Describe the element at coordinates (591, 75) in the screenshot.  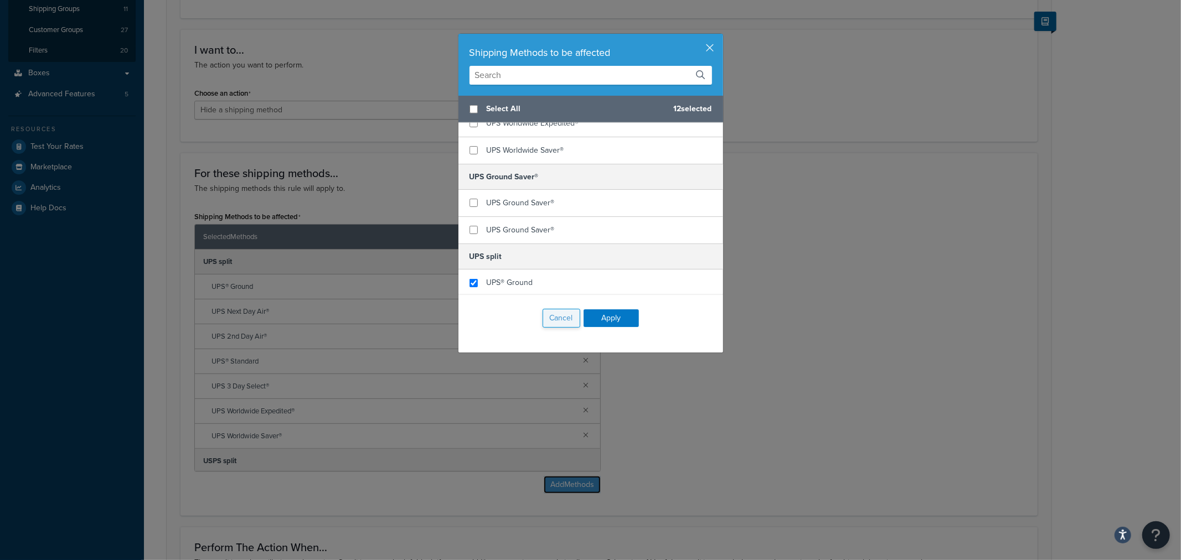
I see `input: Search` at that location.